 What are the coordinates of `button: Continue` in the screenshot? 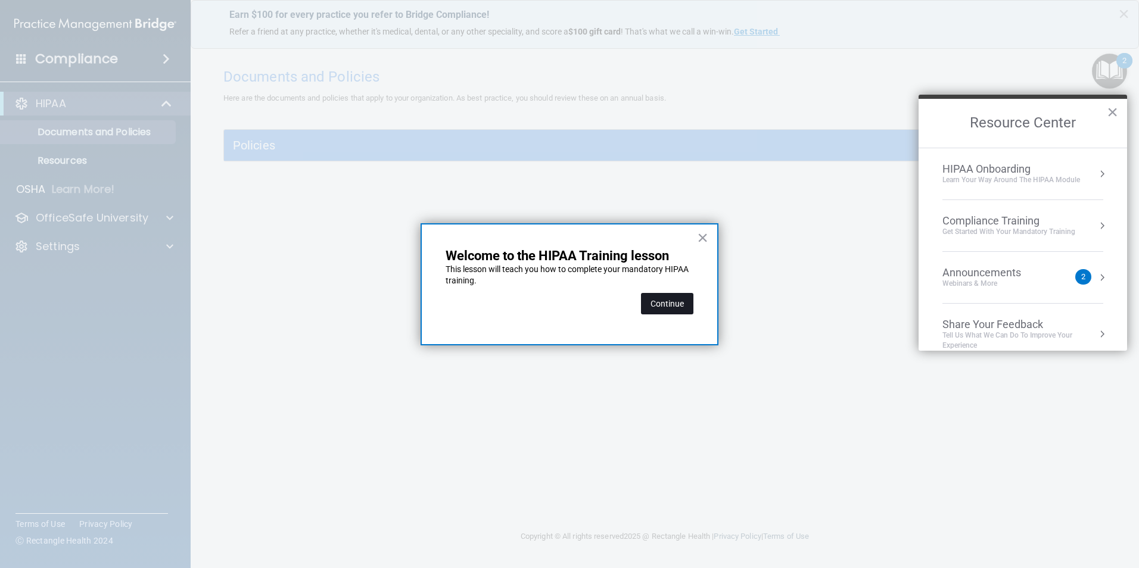 It's located at (667, 304).